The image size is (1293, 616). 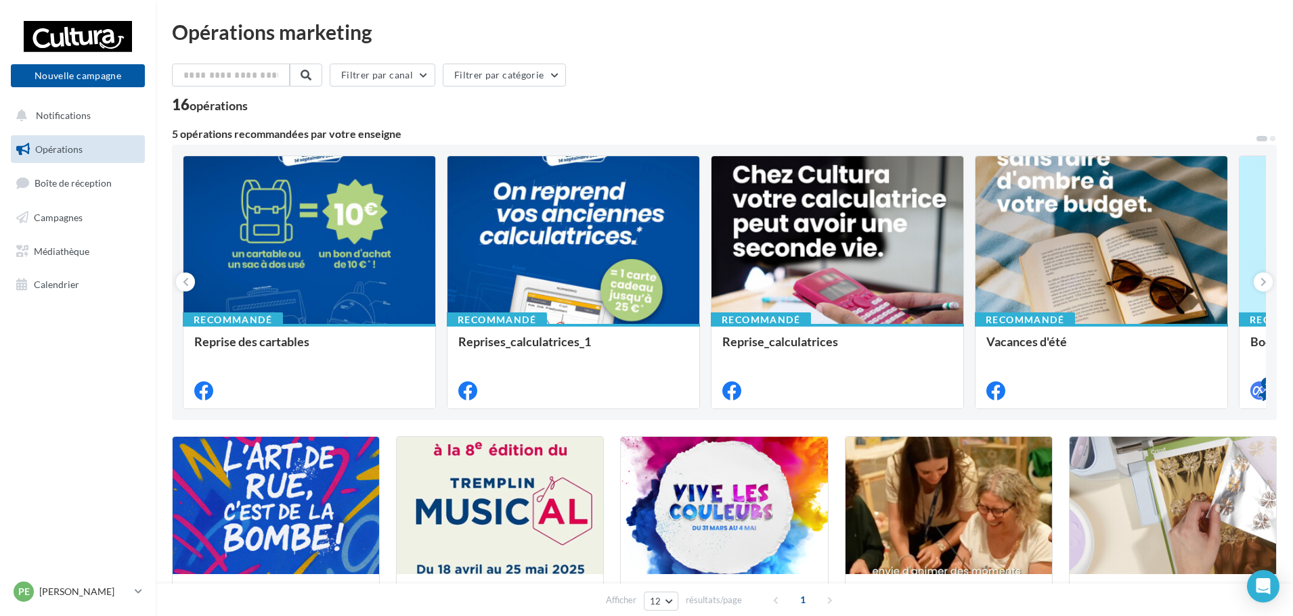 What do you see at coordinates (75, 116) in the screenshot?
I see `button: Notifications` at bounding box center [75, 116].